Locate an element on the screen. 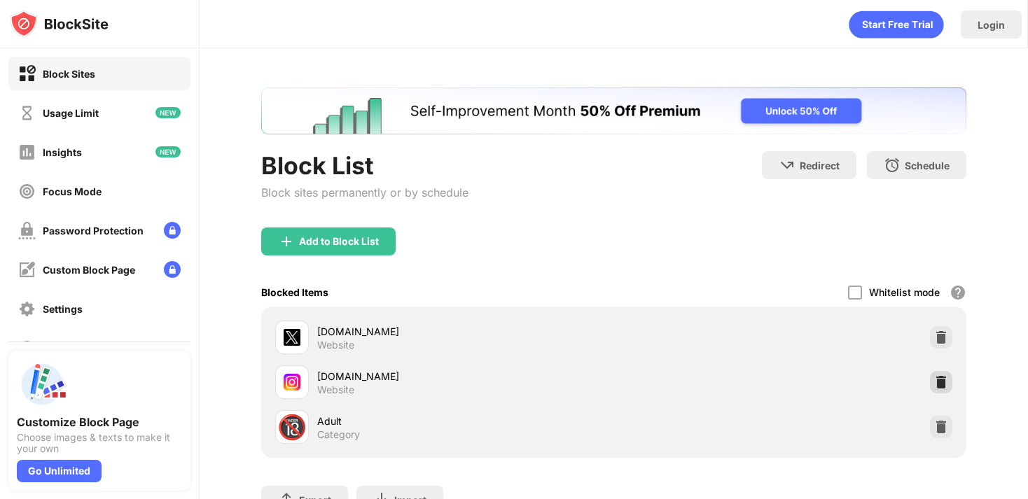 The height and width of the screenshot is (499, 1028). div: Whitelist mode is located at coordinates (904, 292).